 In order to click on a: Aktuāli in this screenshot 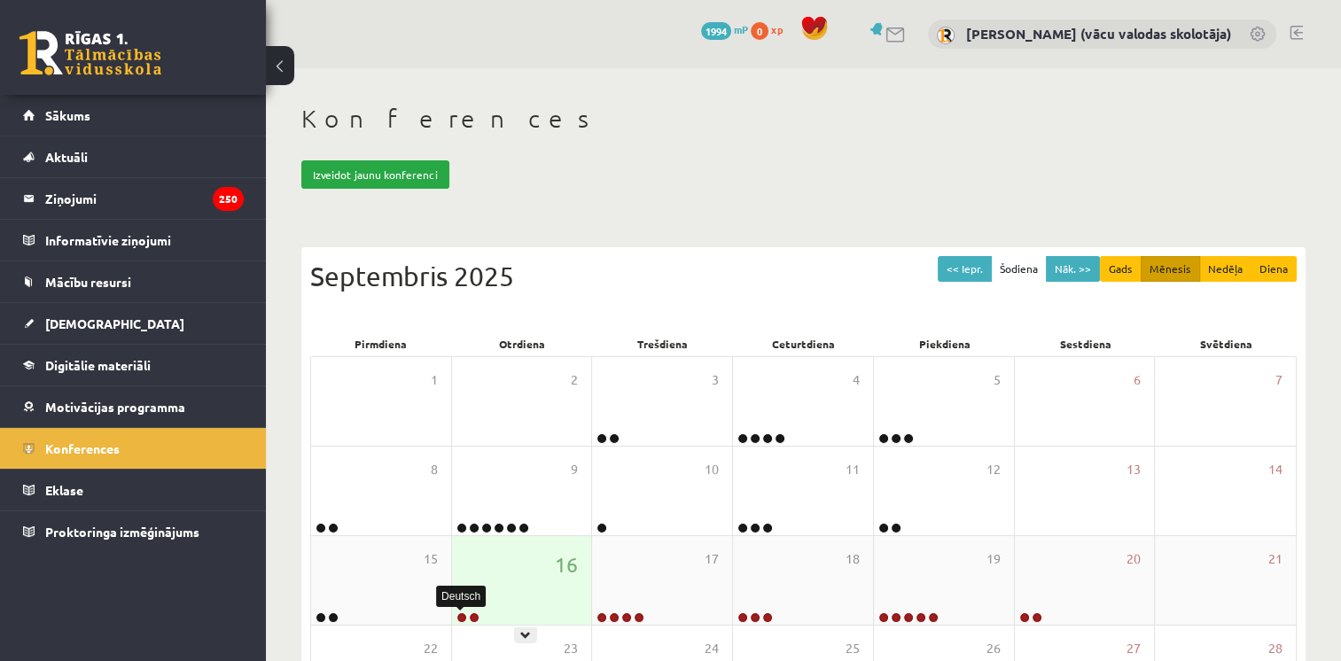, I will do `click(133, 157)`.